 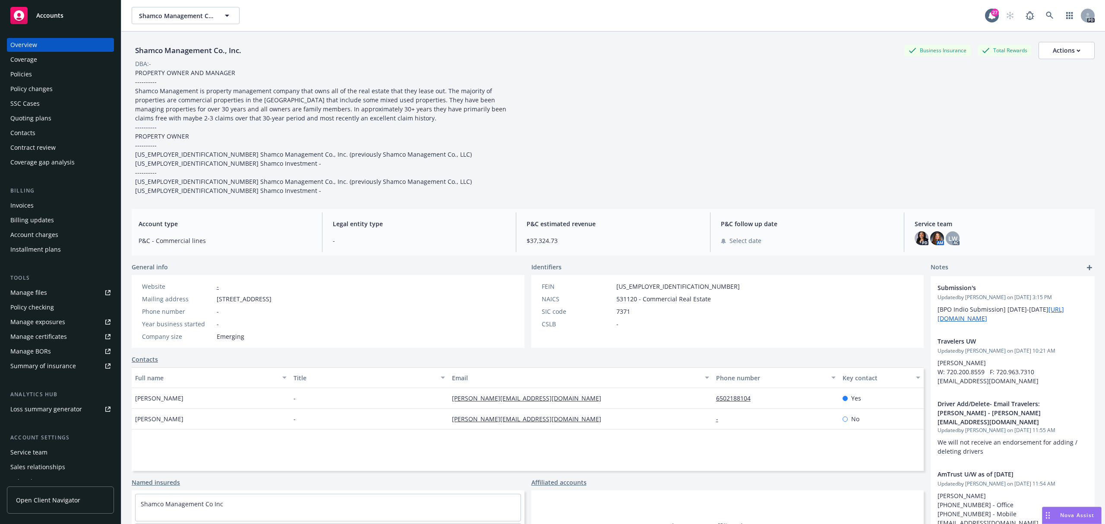 I want to click on div: Service team, so click(x=29, y=453).